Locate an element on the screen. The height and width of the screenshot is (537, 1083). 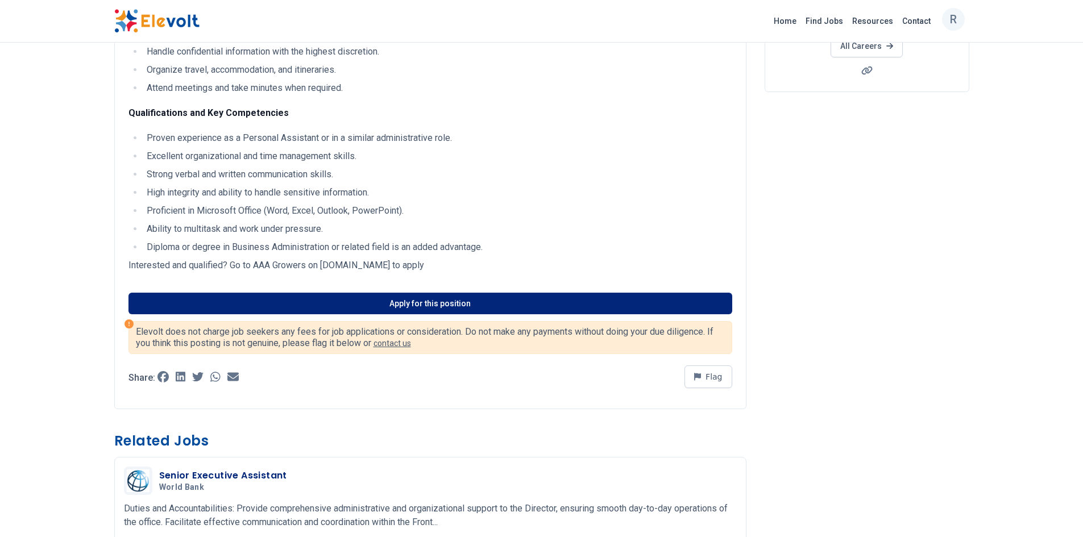
li: Handle confidential information with the highest discretion. is located at coordinates (438, 52).